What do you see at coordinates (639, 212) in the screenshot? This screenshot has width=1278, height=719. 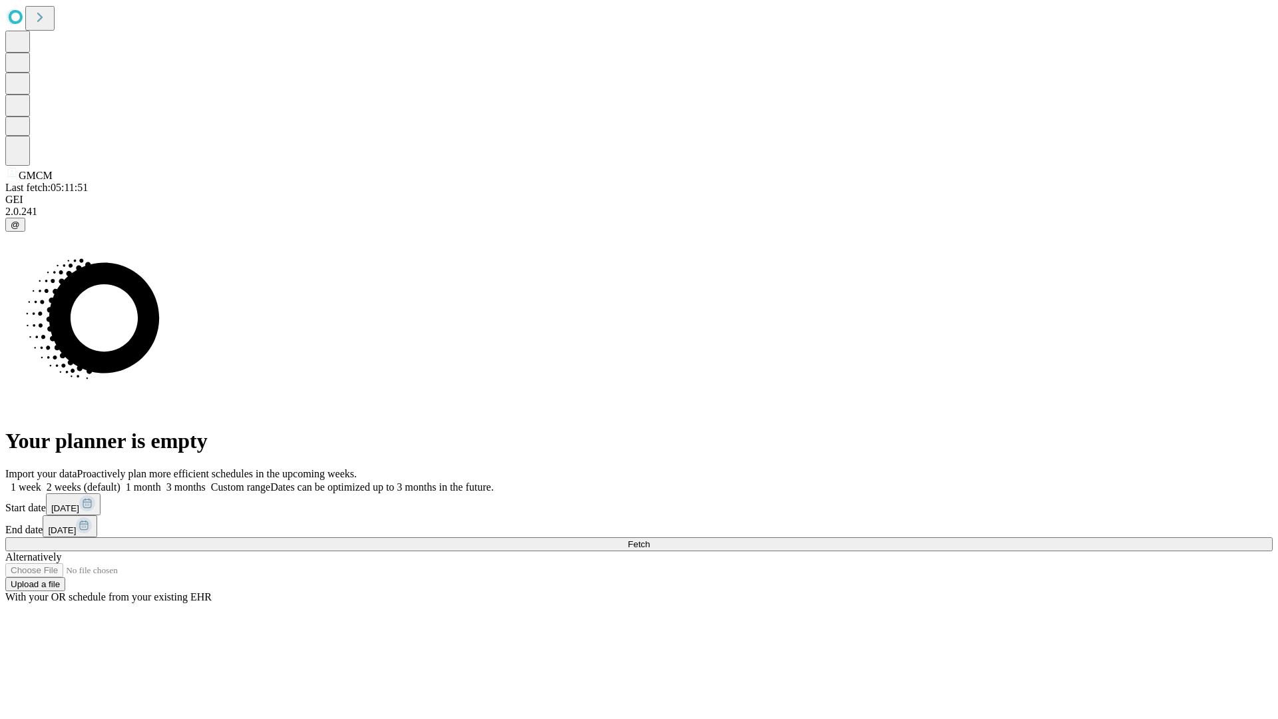 I see `div: 2.0.241` at bounding box center [639, 212].